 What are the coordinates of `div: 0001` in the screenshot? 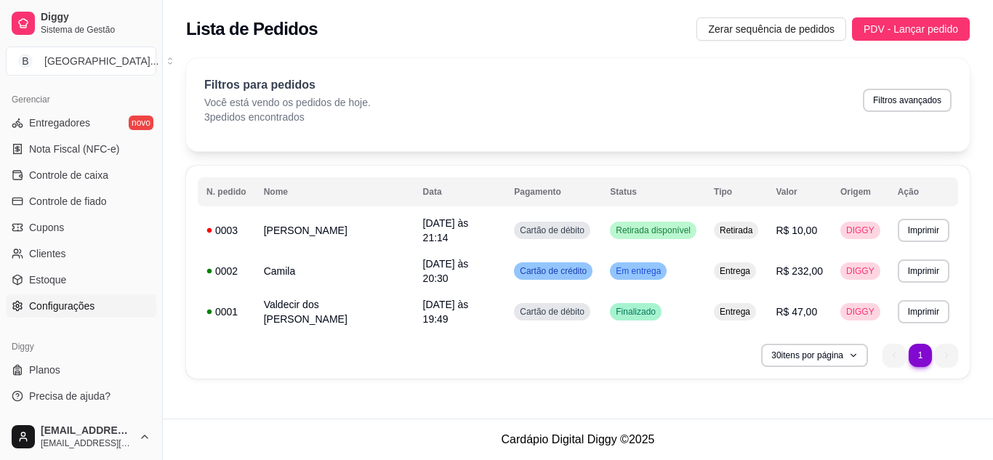 It's located at (226, 312).